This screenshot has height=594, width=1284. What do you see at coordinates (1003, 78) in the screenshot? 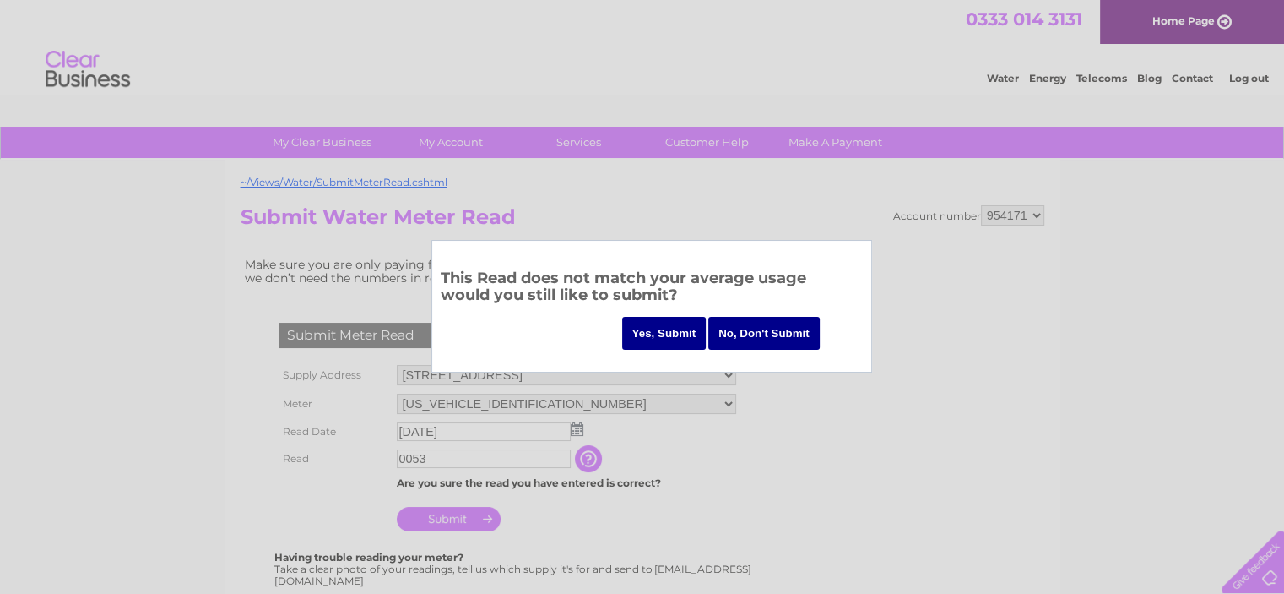
I see `a: Water` at bounding box center [1003, 78].